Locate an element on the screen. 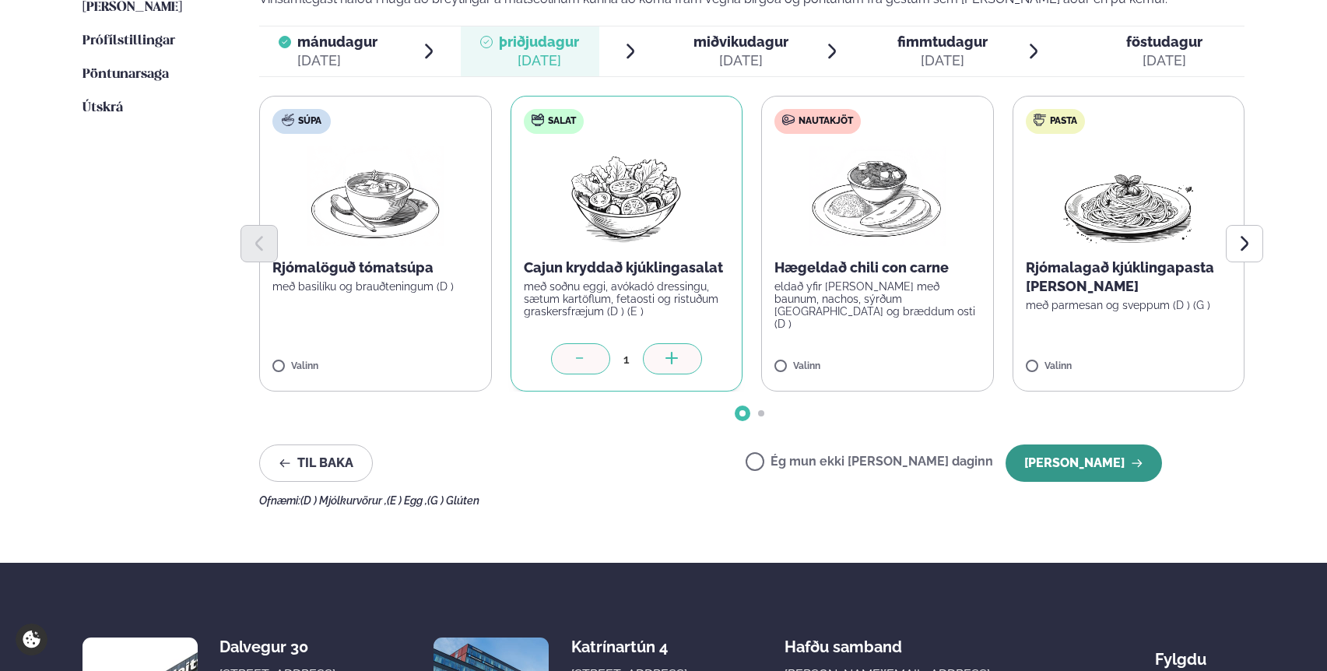  p: með soðnu eggi, avókadó dressingu, sætum kartöflum, fetaosti og ristuðum graskersfræjum (D ) (E ) is located at coordinates (627, 299).